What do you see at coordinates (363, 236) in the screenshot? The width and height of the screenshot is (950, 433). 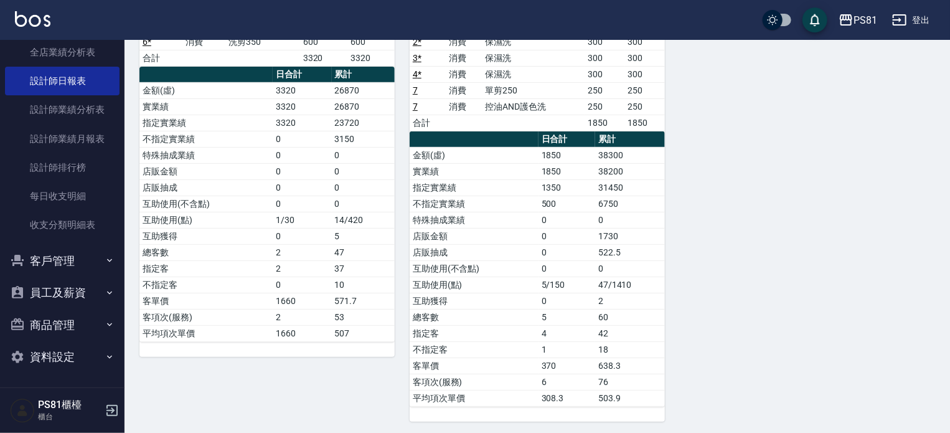 I see `td: 5` at bounding box center [363, 236].